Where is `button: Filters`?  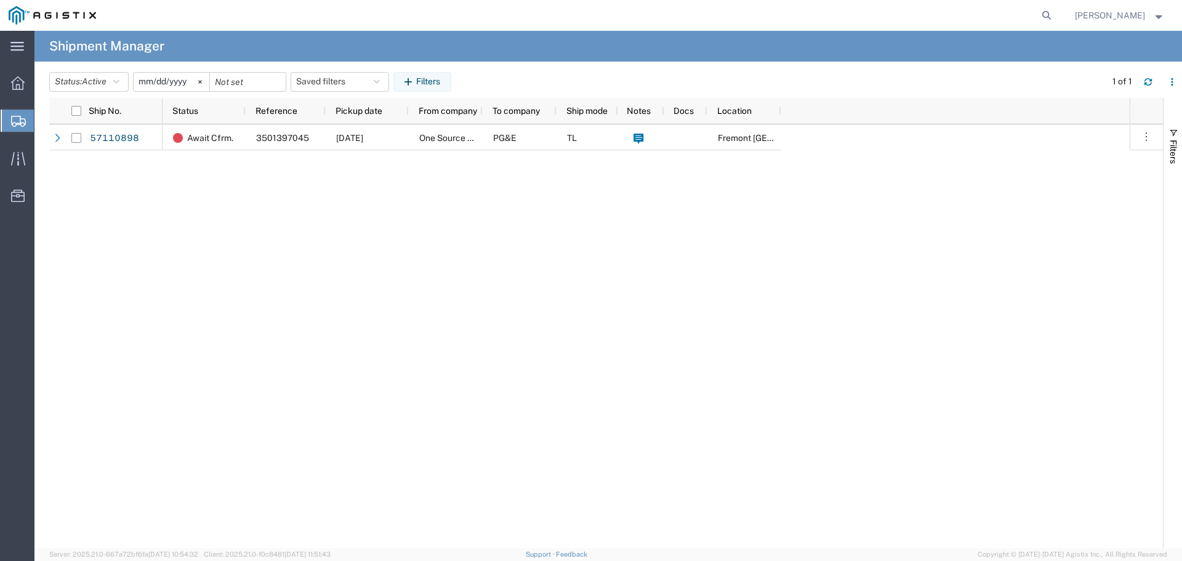
button: Filters is located at coordinates (422, 82).